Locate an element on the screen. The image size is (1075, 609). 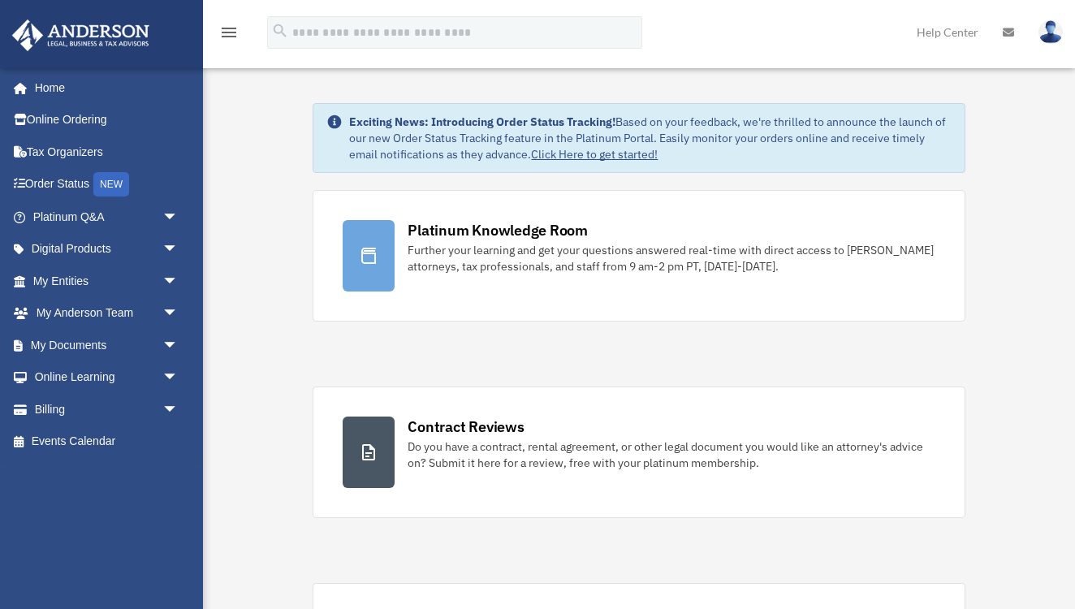
a: Platinum Q&Aarrow_drop_down is located at coordinates (107, 217).